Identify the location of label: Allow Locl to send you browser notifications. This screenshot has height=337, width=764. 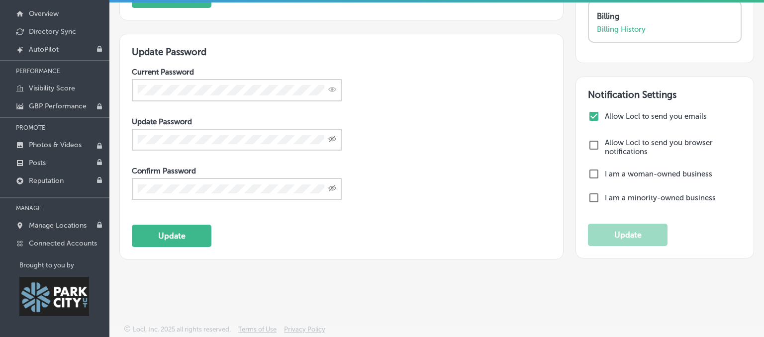
(672, 147).